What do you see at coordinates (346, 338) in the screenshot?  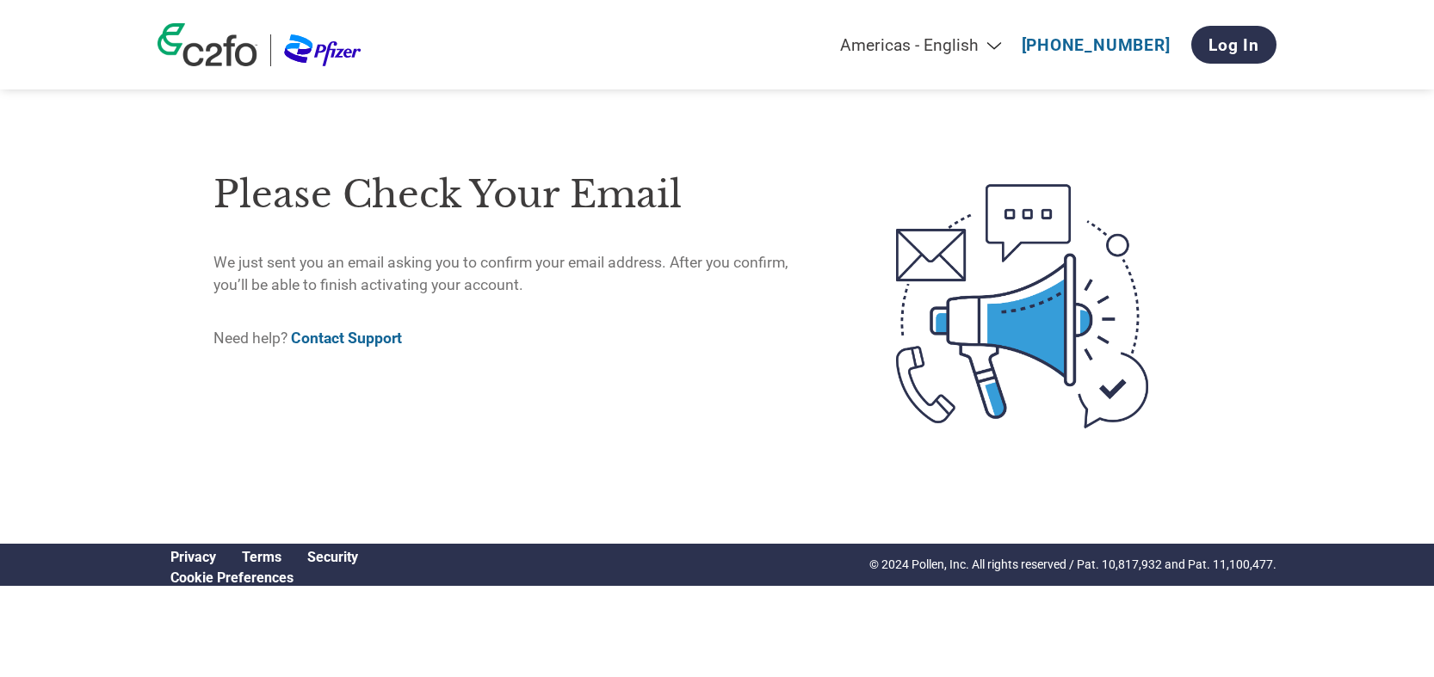 I see `a: Contact Support` at bounding box center [346, 338].